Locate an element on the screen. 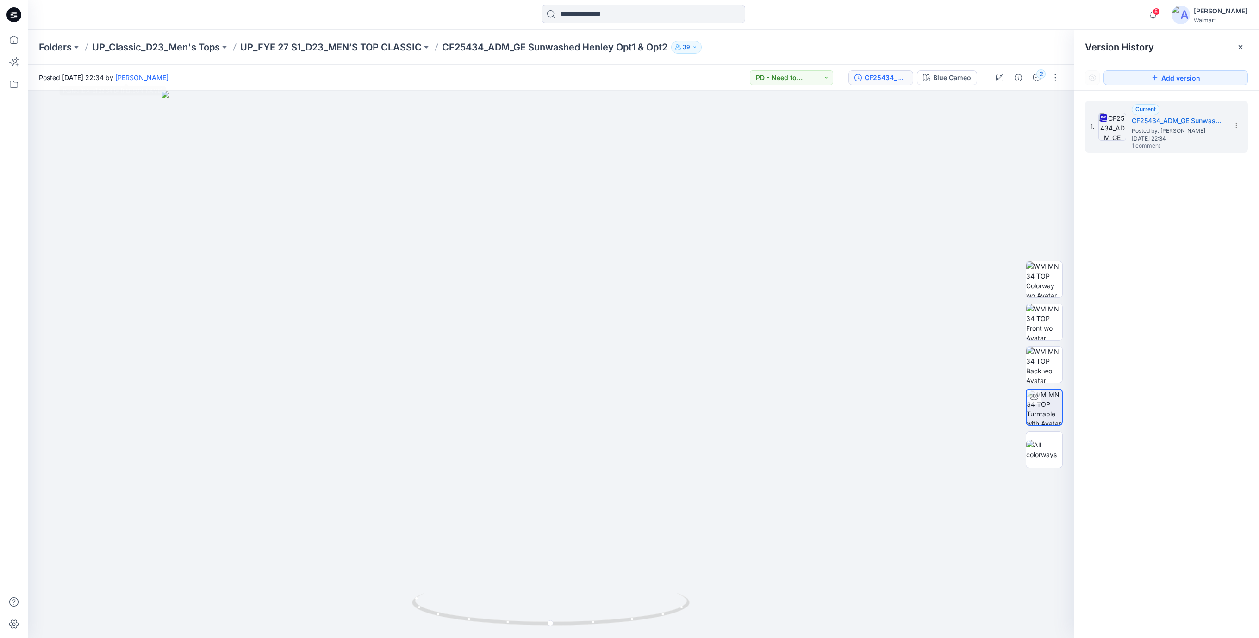 The width and height of the screenshot is (1259, 638). span: 1 comment is located at coordinates (1164, 146).